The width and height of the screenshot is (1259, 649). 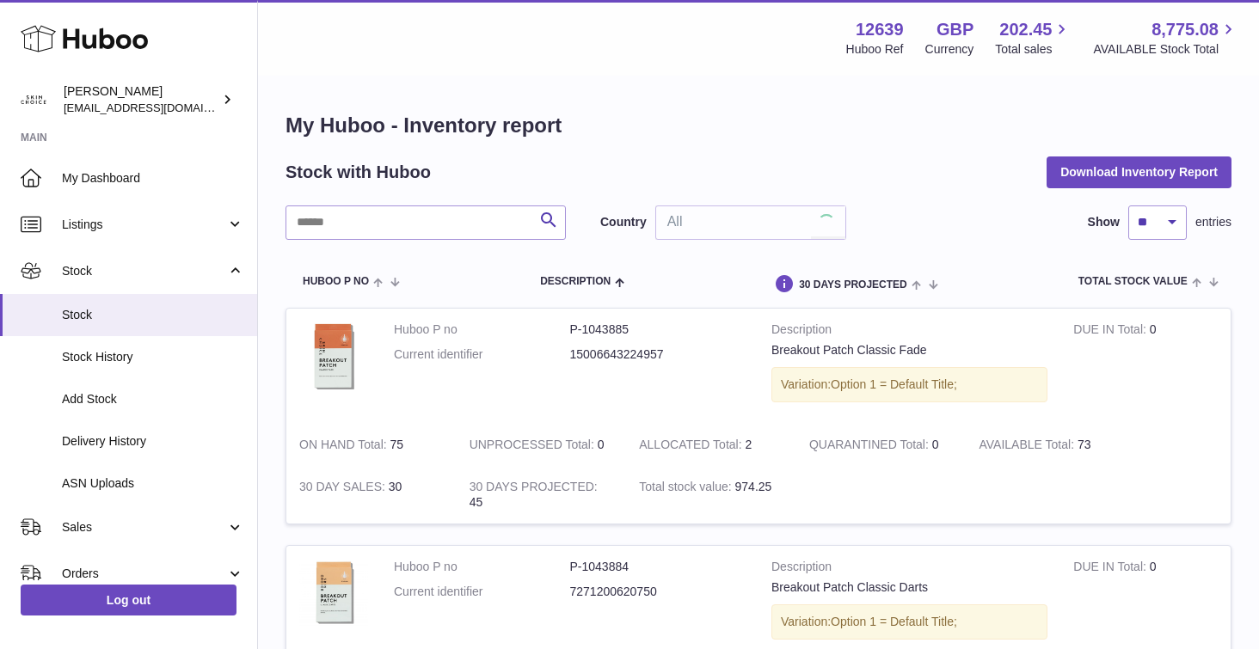 I want to click on a: Log out, so click(x=128, y=600).